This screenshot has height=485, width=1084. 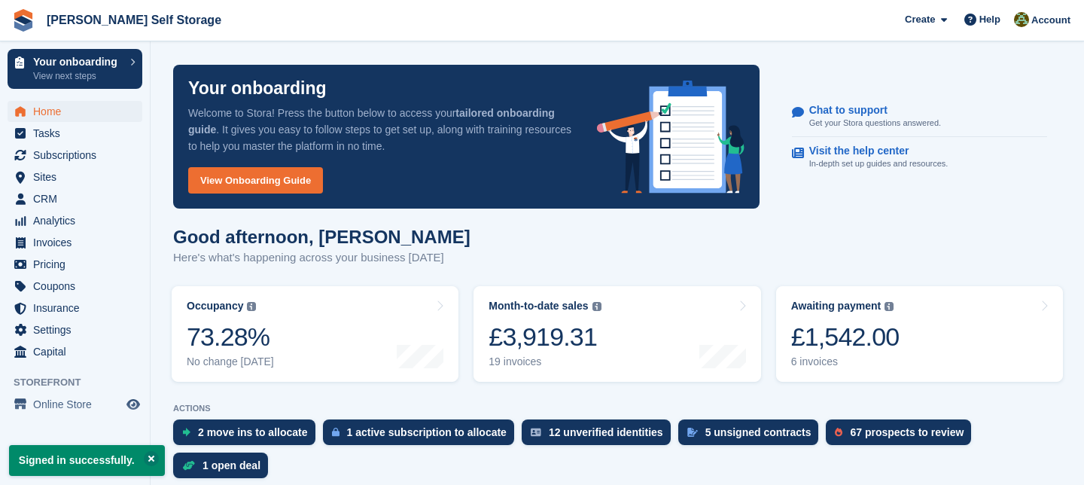 What do you see at coordinates (255, 180) in the screenshot?
I see `a: View Onboarding Guide` at bounding box center [255, 180].